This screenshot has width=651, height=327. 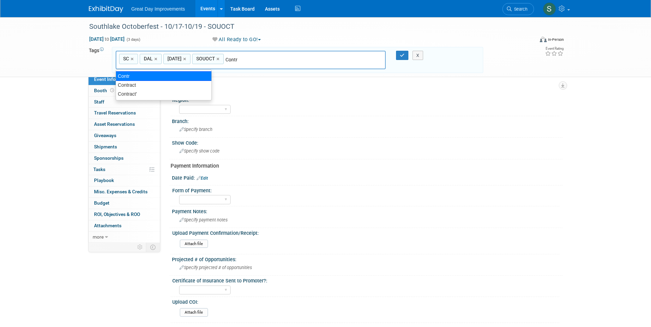 I want to click on span: ROI, Objectives & ROO, so click(x=117, y=214).